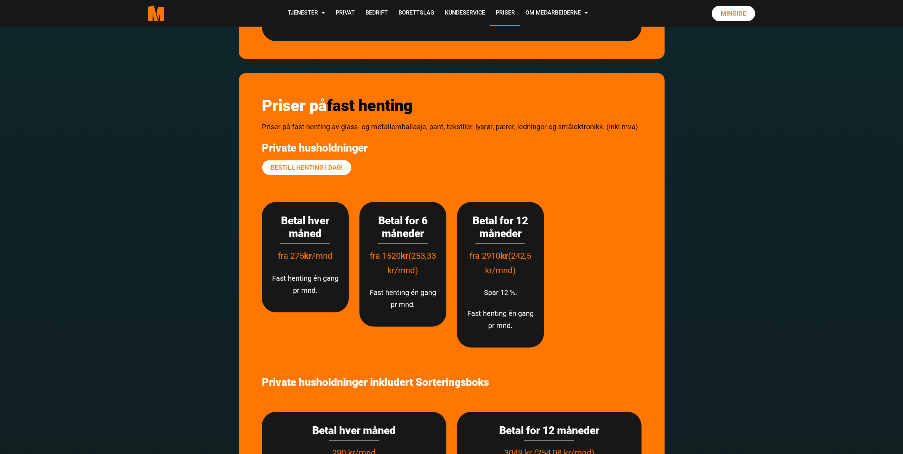 Image resolution: width=903 pixels, height=454 pixels. What do you see at coordinates (307, 167) in the screenshot?
I see `a: Bestill henting i dag!` at bounding box center [307, 167].